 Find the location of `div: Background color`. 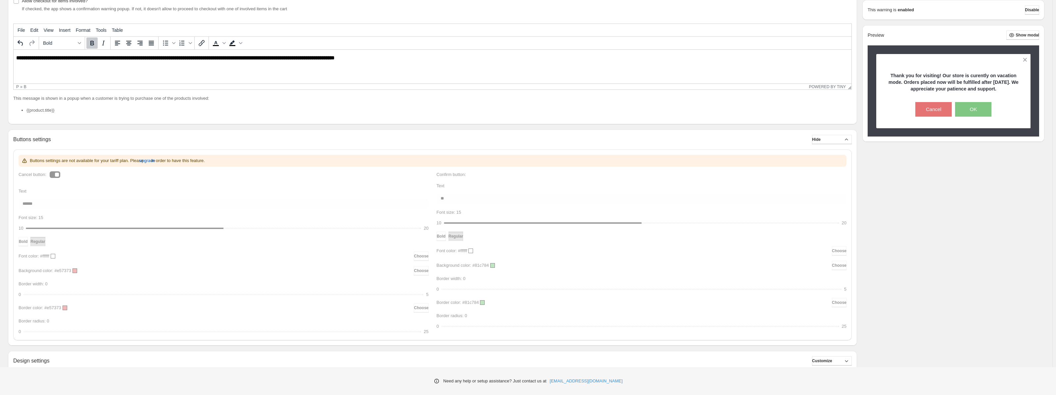

div: Background color is located at coordinates (235, 43).